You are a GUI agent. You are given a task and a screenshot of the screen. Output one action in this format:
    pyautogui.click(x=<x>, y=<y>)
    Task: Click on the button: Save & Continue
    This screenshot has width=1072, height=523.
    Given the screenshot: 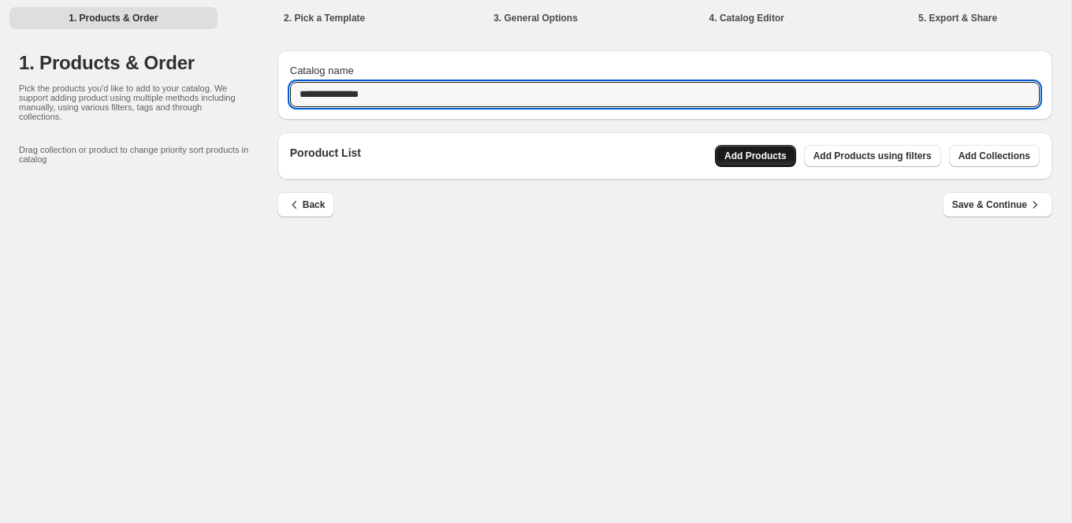 What is the action you would take?
    pyautogui.click(x=997, y=205)
    